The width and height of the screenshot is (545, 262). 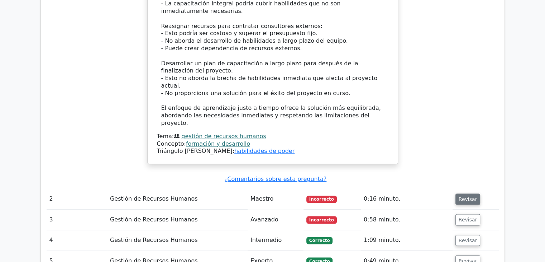 What do you see at coordinates (256, 93) in the screenshot?
I see `font: - No proporciona una solución para el éxito del proyecto en curso.` at bounding box center [256, 93].